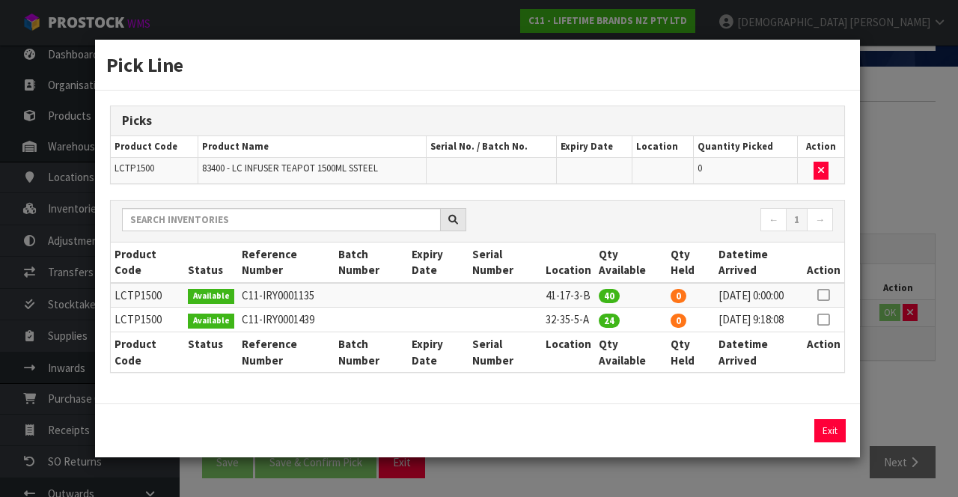 The width and height of the screenshot is (958, 497). Describe the element at coordinates (281, 219) in the screenshot. I see `input: Search inventories` at that location.